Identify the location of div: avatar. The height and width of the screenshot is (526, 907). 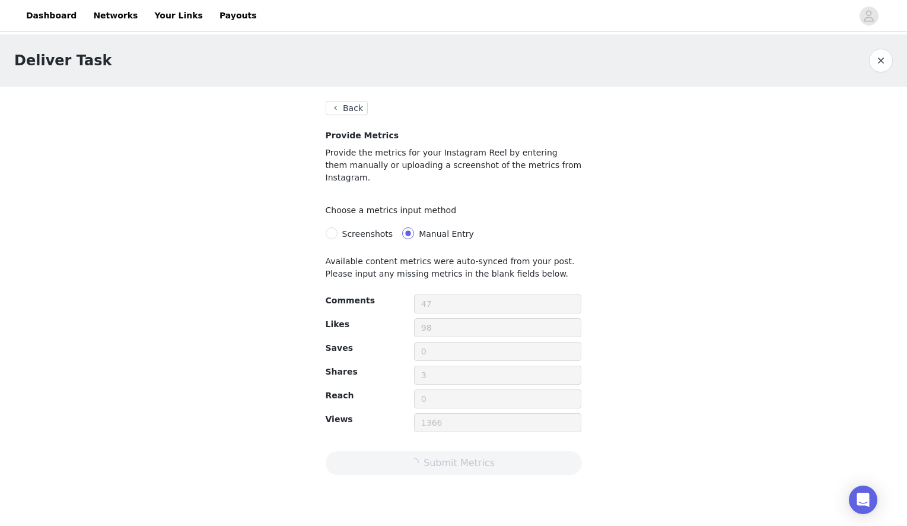
(869, 16).